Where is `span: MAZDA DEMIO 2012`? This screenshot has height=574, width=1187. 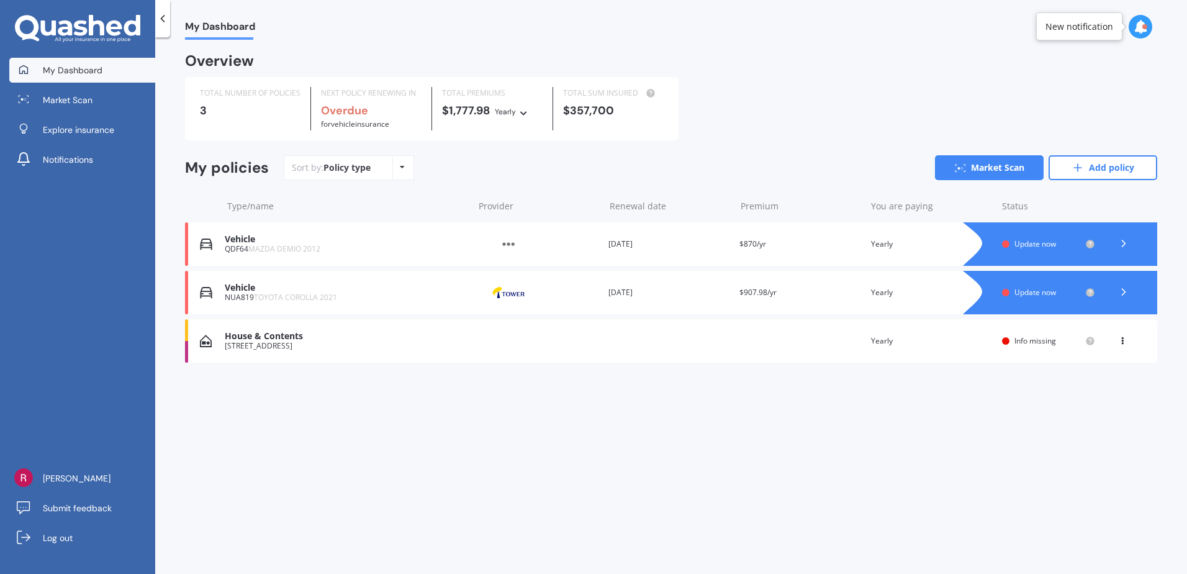
span: MAZDA DEMIO 2012 is located at coordinates (284, 248).